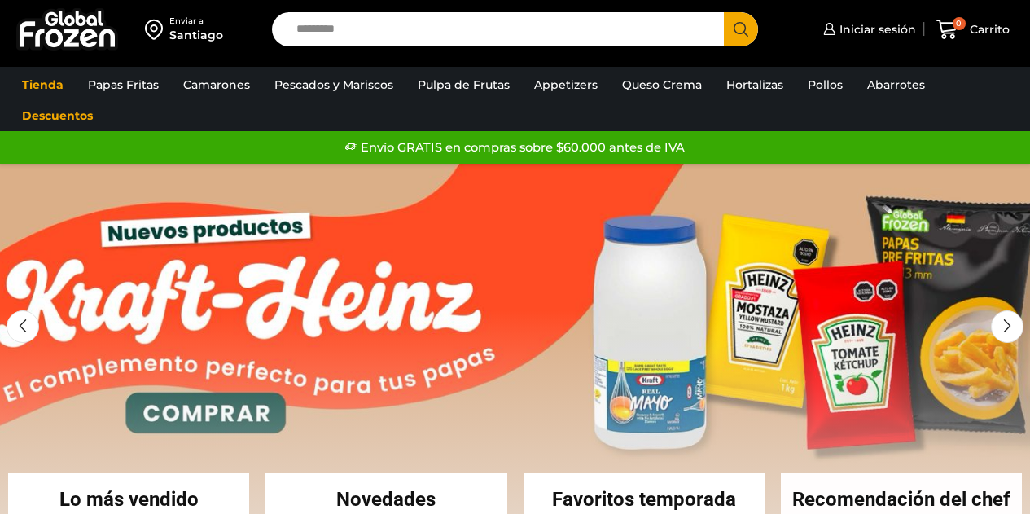 This screenshot has width=1030, height=514. Describe the element at coordinates (129, 499) in the screenshot. I see `h2: Lo más vendido` at that location.